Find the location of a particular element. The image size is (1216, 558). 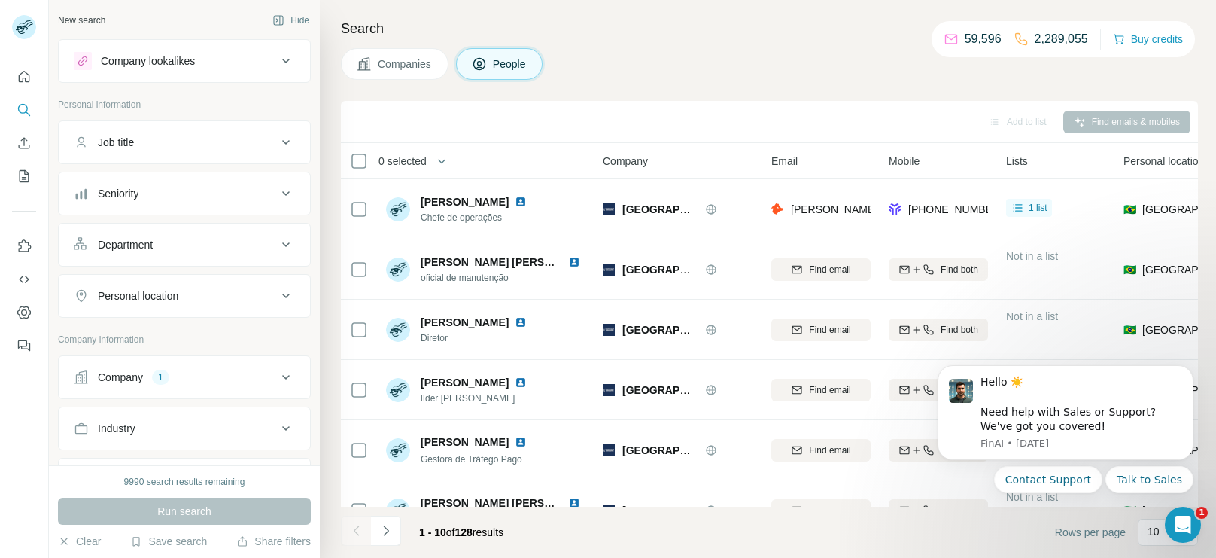

span: 128 is located at coordinates (464, 532).